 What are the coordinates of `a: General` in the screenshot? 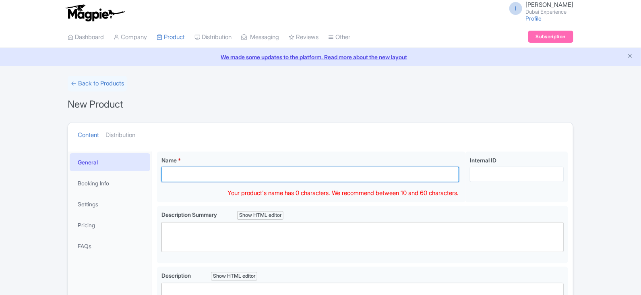 It's located at (110, 162).